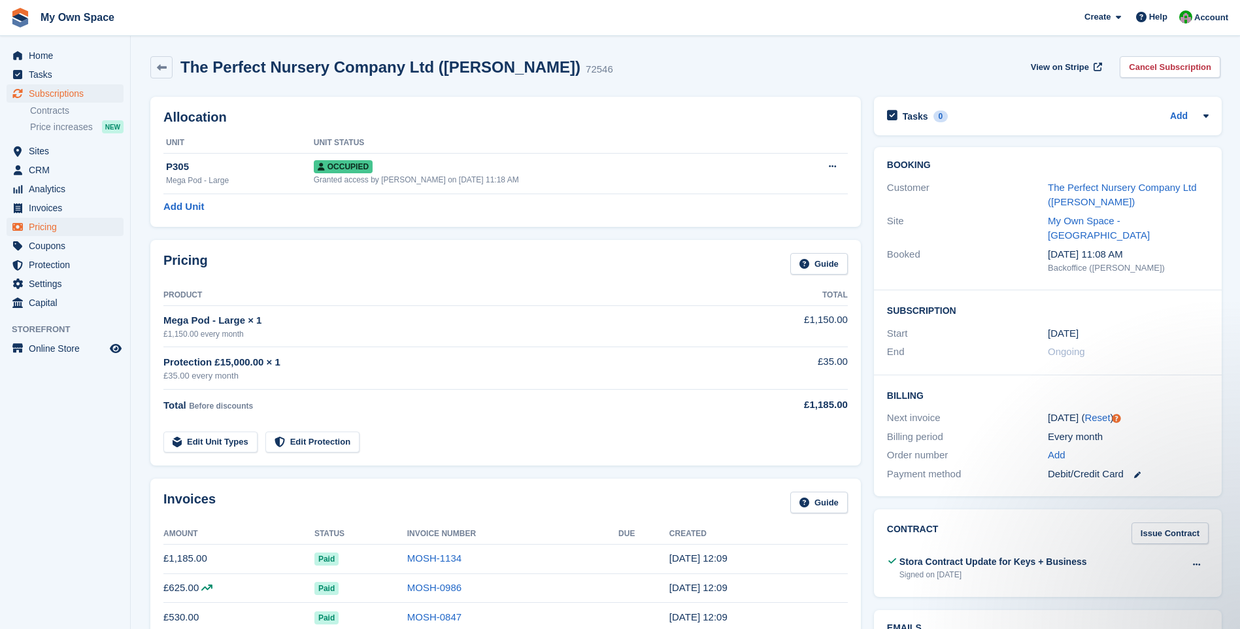 The width and height of the screenshot is (1240, 629). What do you see at coordinates (599, 69) in the screenshot?
I see `div: 72546` at bounding box center [599, 69].